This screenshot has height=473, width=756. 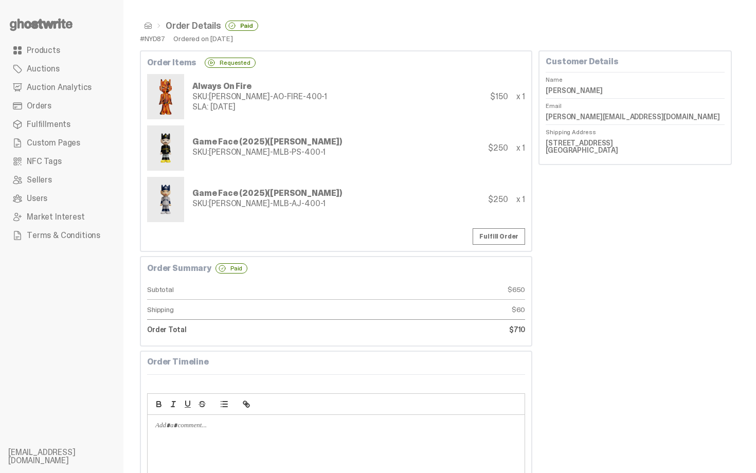 I want to click on button: list: bullet, so click(x=224, y=404).